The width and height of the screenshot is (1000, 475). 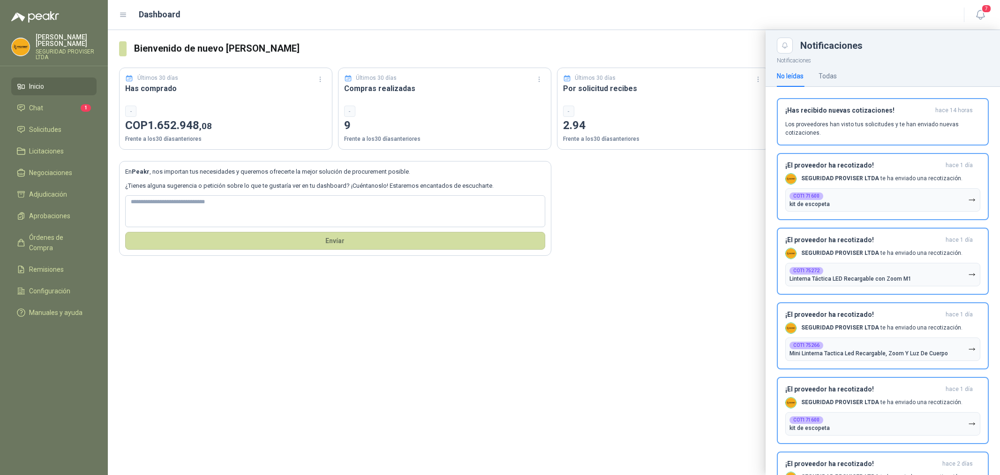 What do you see at coordinates (958, 463) in the screenshot?
I see `span: hace 2 días` at bounding box center [958, 463].